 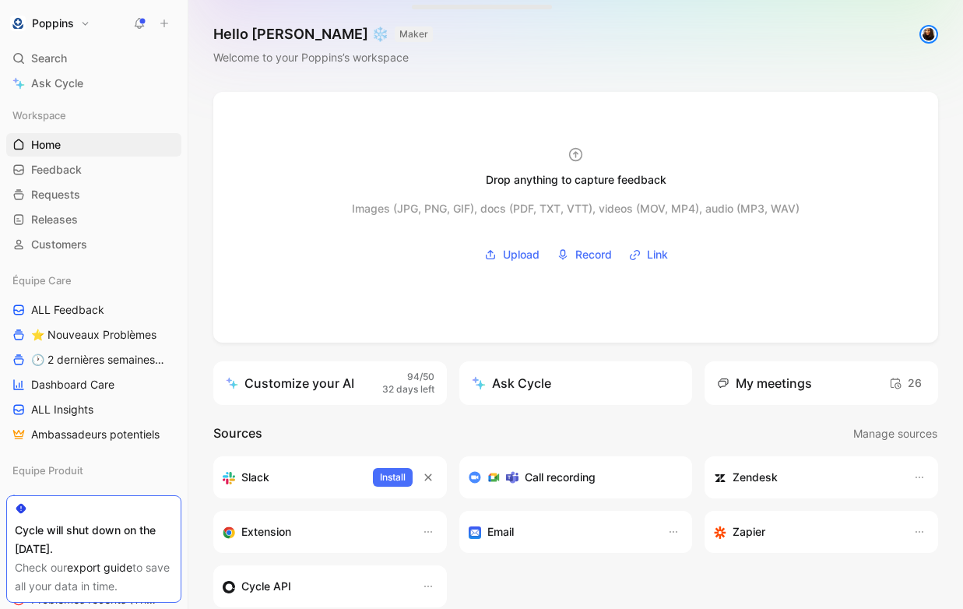 I want to click on span: Equipe Produit, so click(x=48, y=470).